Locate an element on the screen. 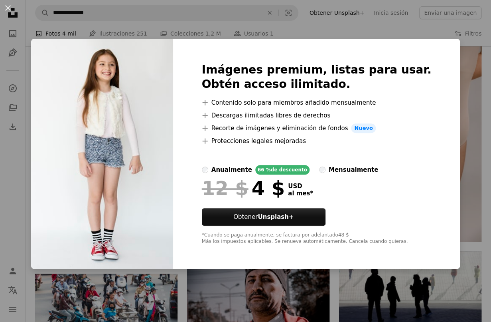 The width and height of the screenshot is (491, 322). span: Nuevo is located at coordinates (363, 128).